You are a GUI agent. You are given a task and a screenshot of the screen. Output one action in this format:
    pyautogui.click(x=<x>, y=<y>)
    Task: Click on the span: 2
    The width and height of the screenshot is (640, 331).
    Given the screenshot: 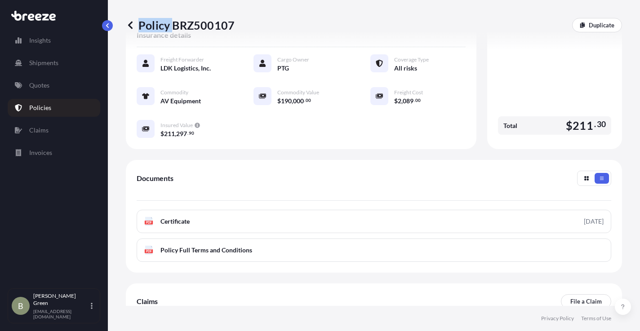 What is the action you would take?
    pyautogui.click(x=399, y=101)
    